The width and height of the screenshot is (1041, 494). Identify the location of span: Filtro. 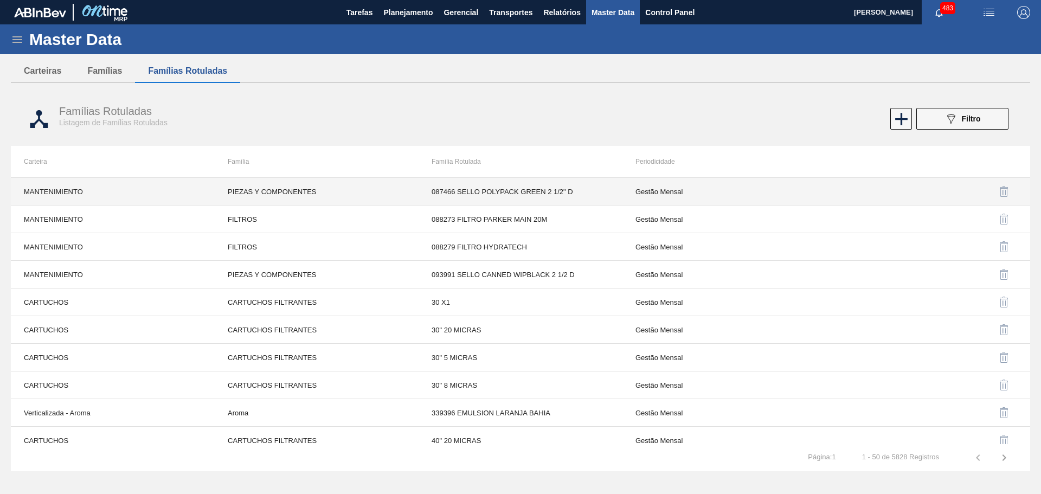
(971, 119).